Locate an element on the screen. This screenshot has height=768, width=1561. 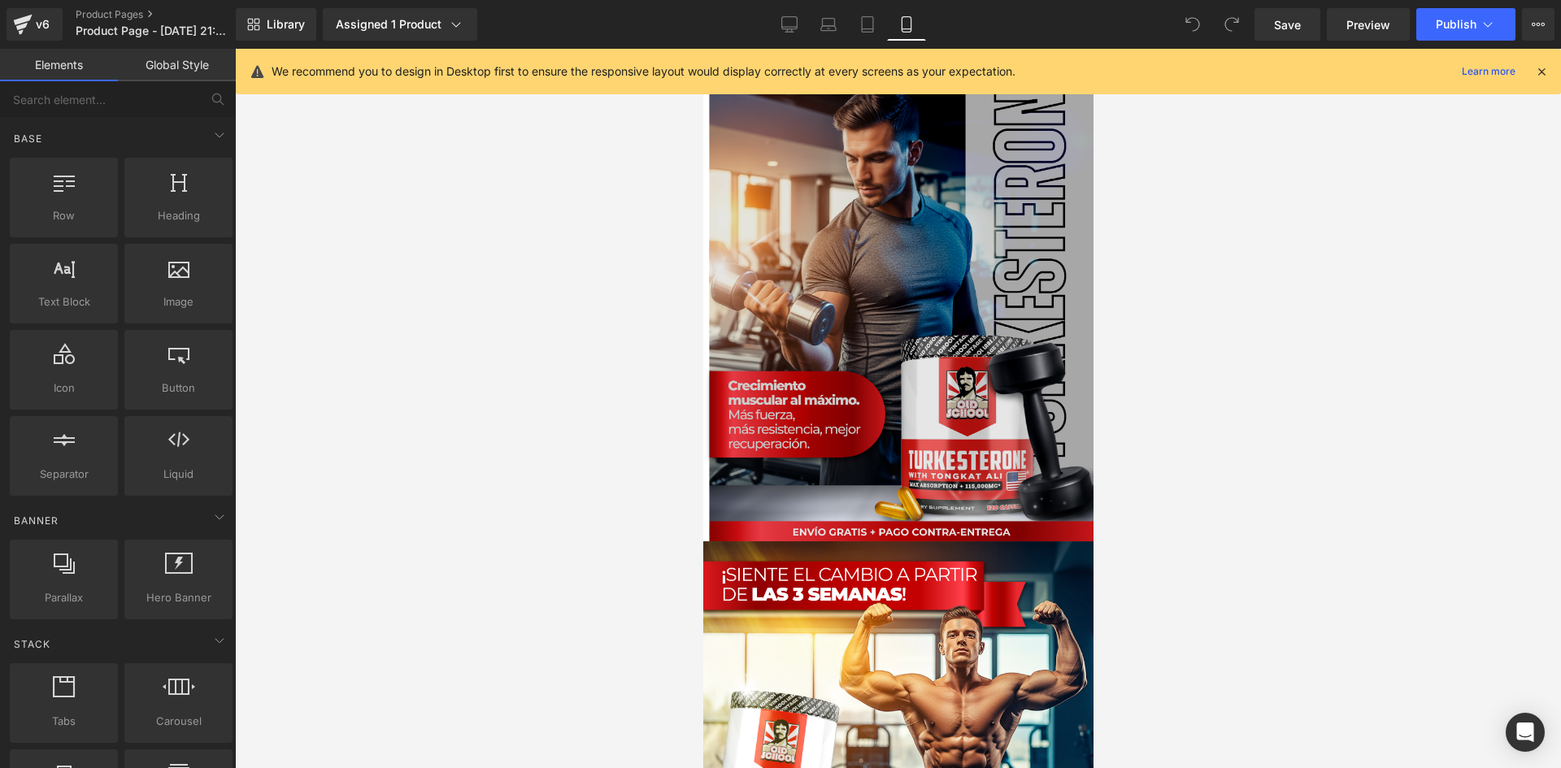
a: v6 is located at coordinates (34, 24).